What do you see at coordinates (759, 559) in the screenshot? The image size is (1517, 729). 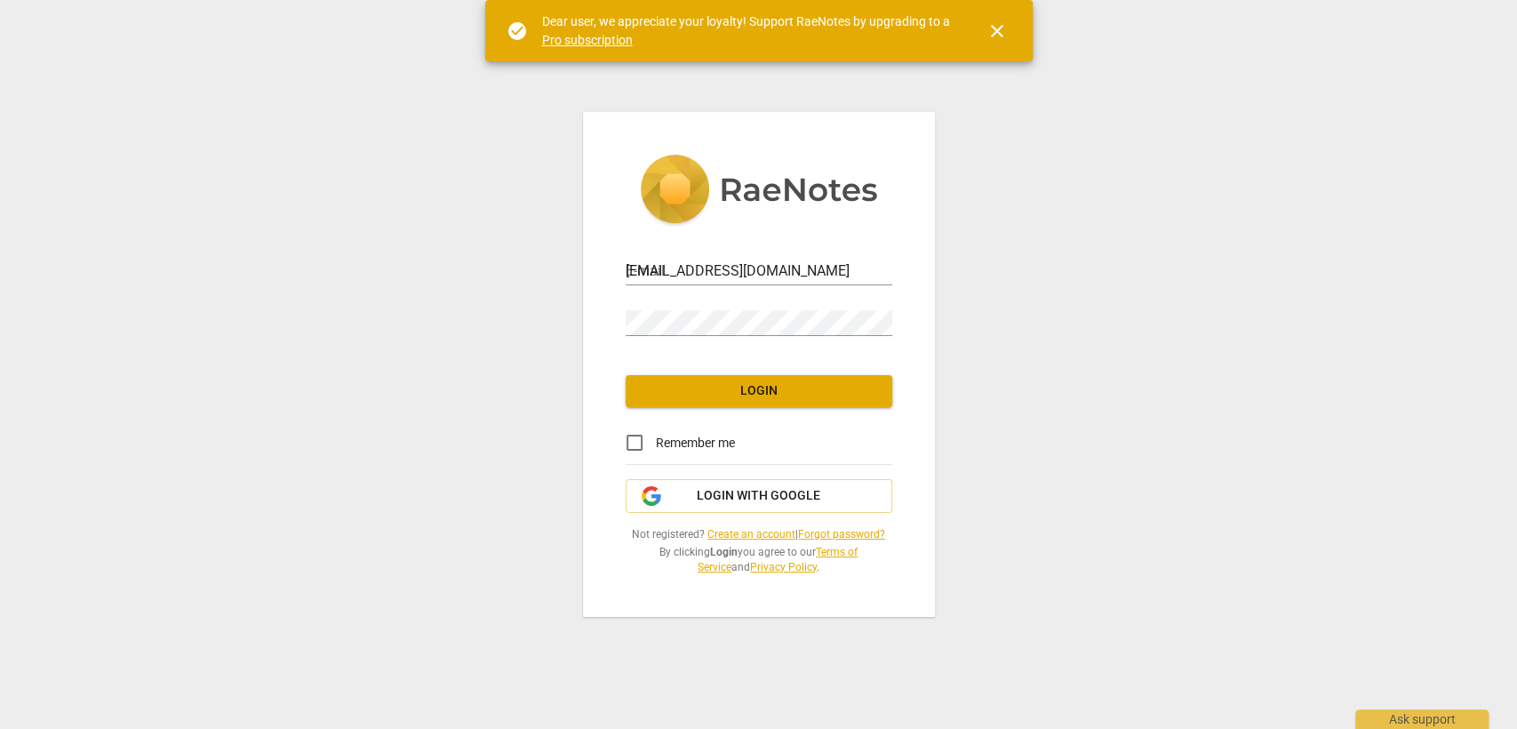 I see `span: By clicking you agree to our and .` at bounding box center [759, 559].